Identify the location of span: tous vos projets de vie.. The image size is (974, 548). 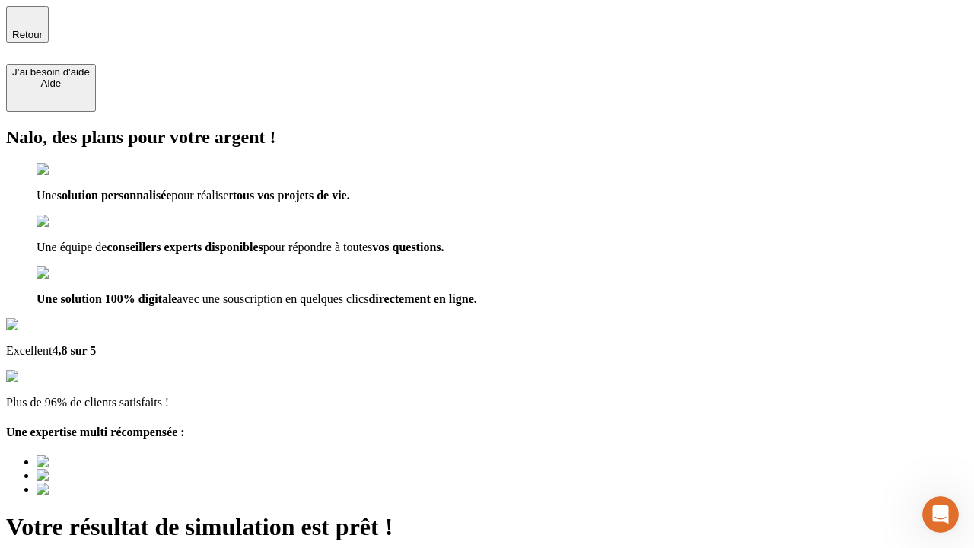
(291, 195).